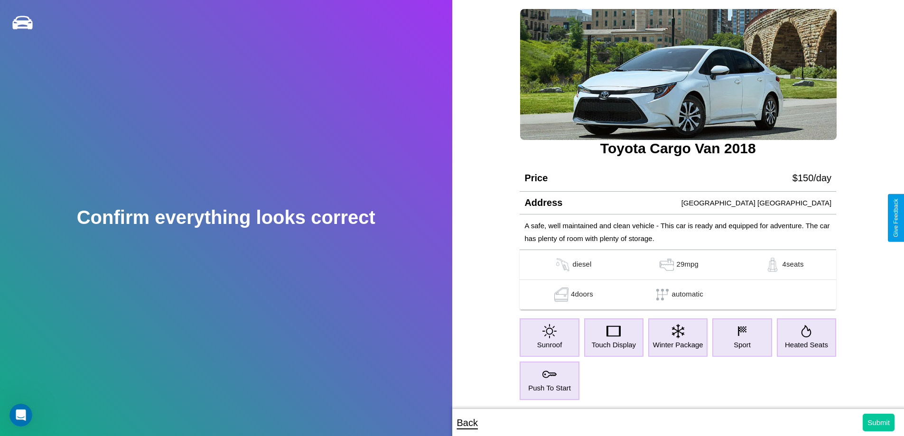  I want to click on p: 4 seats, so click(792, 265).